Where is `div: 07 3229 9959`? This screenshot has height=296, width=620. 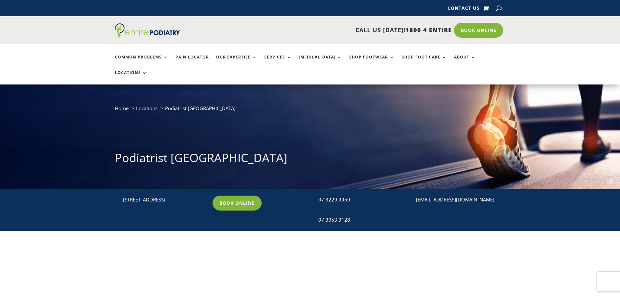 div: 07 3229 9959 is located at coordinates (360, 200).